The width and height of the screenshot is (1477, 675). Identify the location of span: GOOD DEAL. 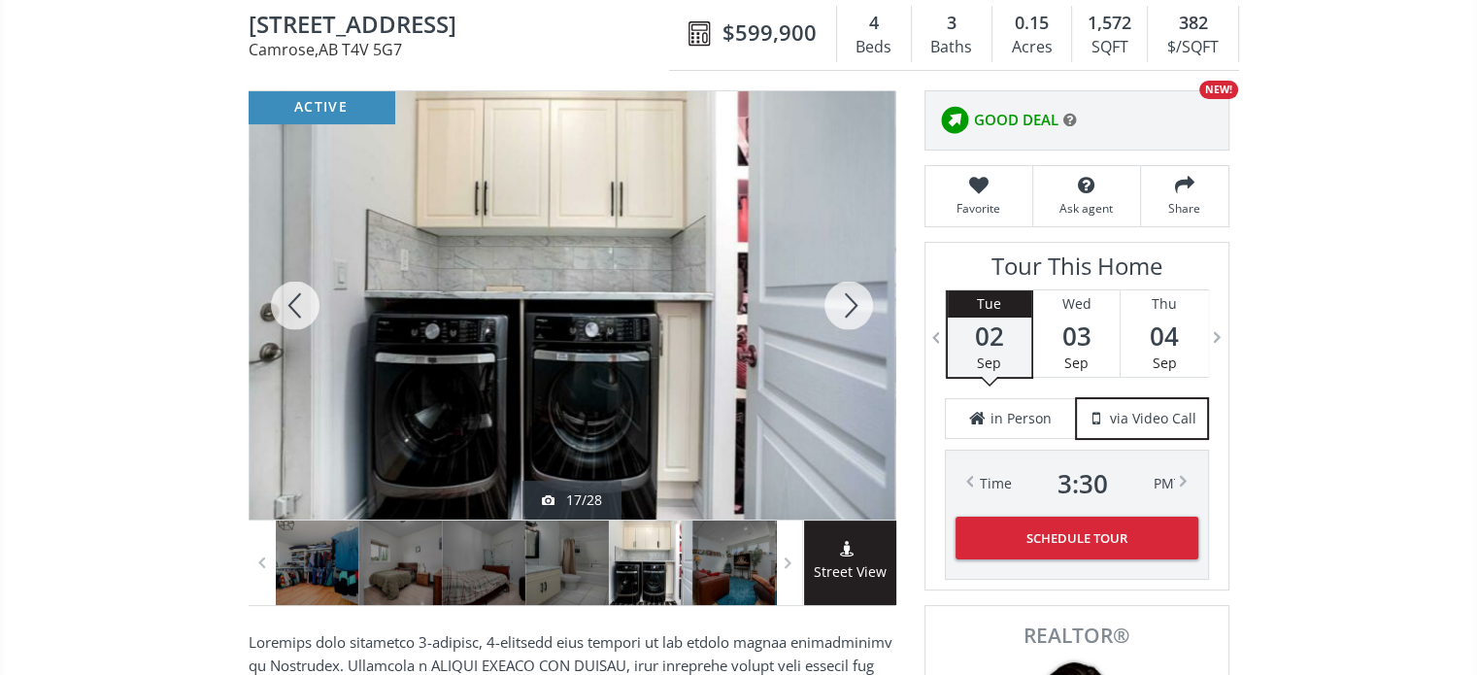
(1016, 119).